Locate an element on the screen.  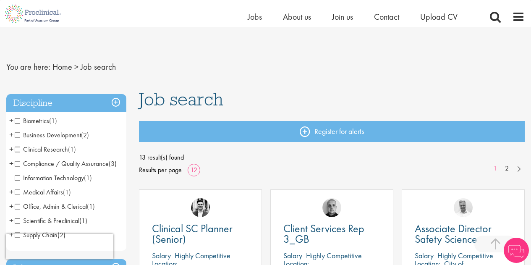
a: Edward Little is located at coordinates (200, 207).